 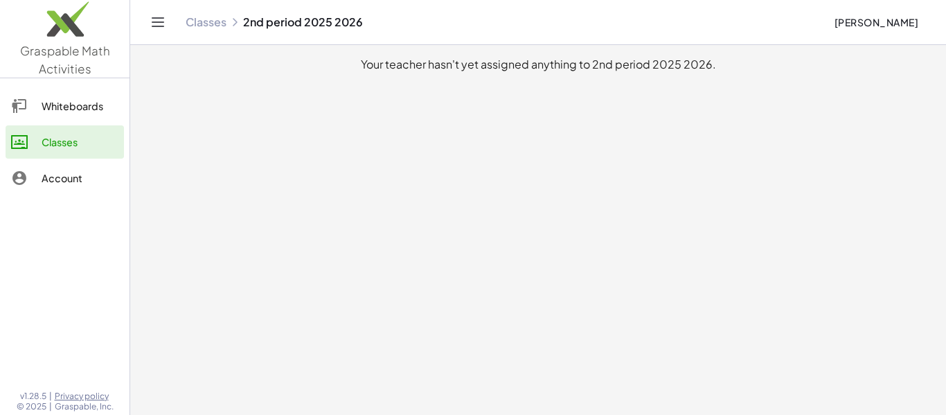 What do you see at coordinates (84, 406) in the screenshot?
I see `span: Graspable, Inc.` at bounding box center [84, 406].